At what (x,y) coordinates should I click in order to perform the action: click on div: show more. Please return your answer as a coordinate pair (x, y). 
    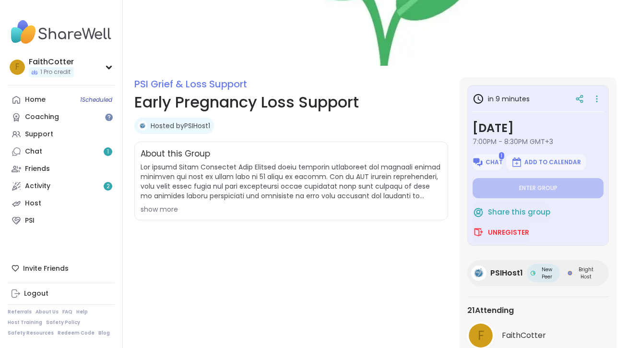
    Looking at the image, I should click on (291, 209).